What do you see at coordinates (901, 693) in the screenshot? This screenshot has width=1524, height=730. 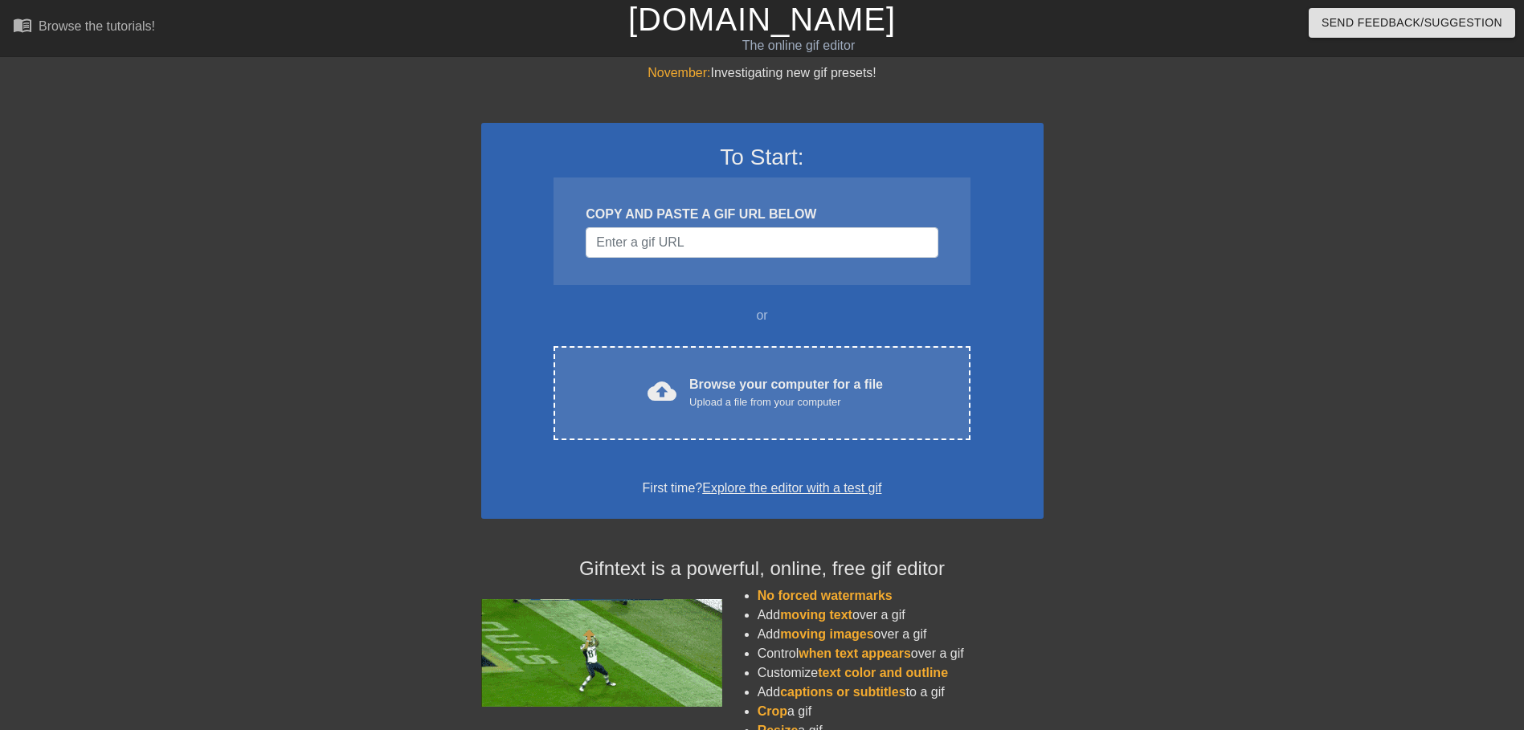 I see `li: Add to a gif` at bounding box center [901, 693].